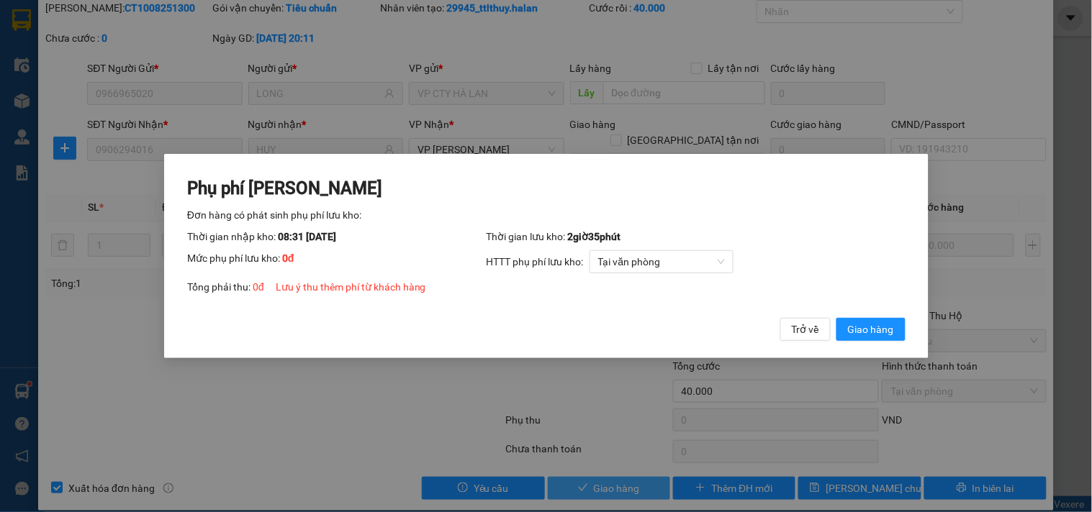 This screenshot has width=1092, height=512. What do you see at coordinates (870, 330) in the screenshot?
I see `button: Giao hàng` at bounding box center [870, 330].